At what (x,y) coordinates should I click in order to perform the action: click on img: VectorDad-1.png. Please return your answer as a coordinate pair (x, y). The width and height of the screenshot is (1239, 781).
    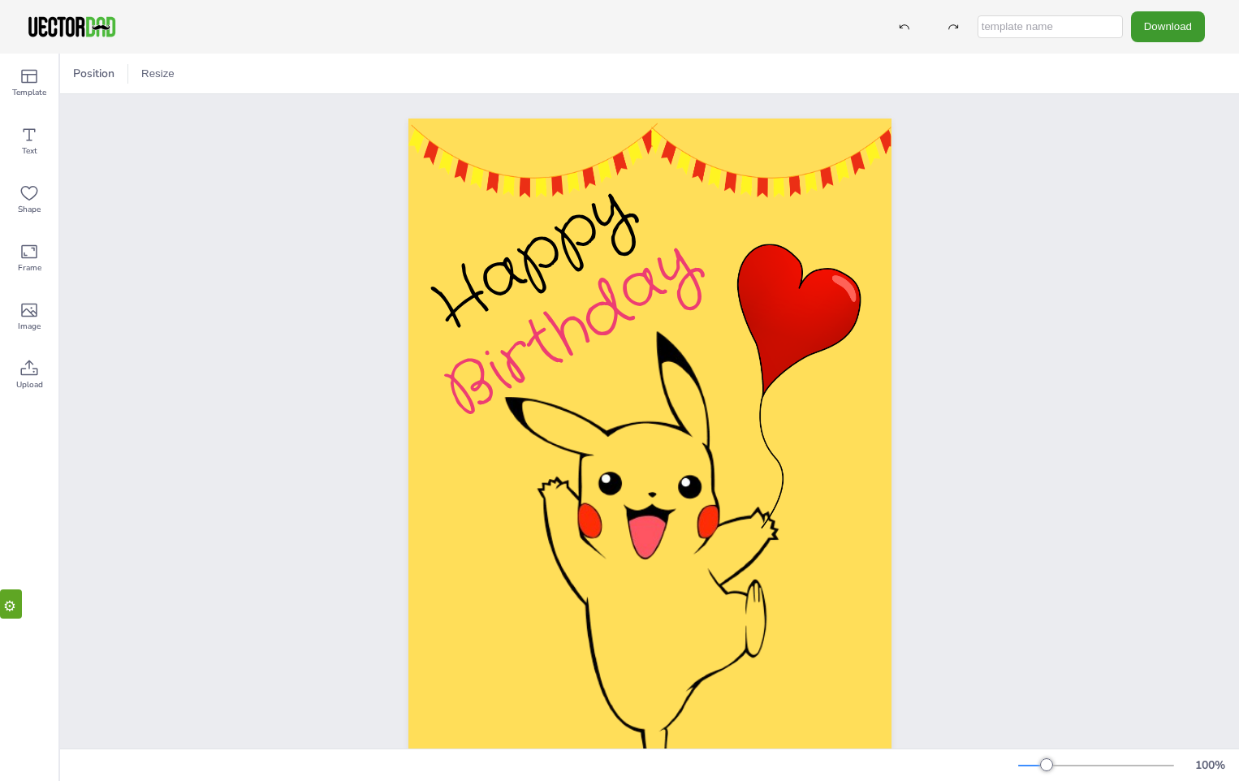
    Looking at the image, I should click on (71, 27).